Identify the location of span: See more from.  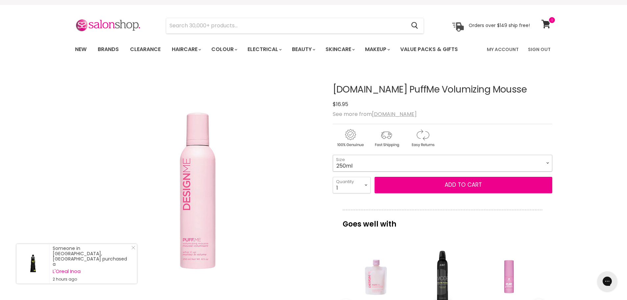
(374, 114).